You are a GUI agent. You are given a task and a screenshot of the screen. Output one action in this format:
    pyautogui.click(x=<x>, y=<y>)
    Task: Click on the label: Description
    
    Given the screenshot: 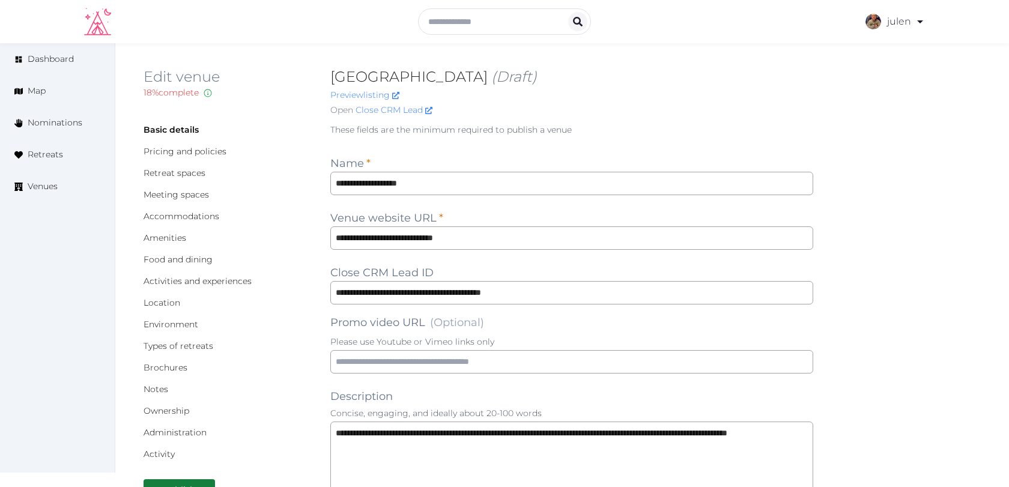 What is the action you would take?
    pyautogui.click(x=362, y=396)
    